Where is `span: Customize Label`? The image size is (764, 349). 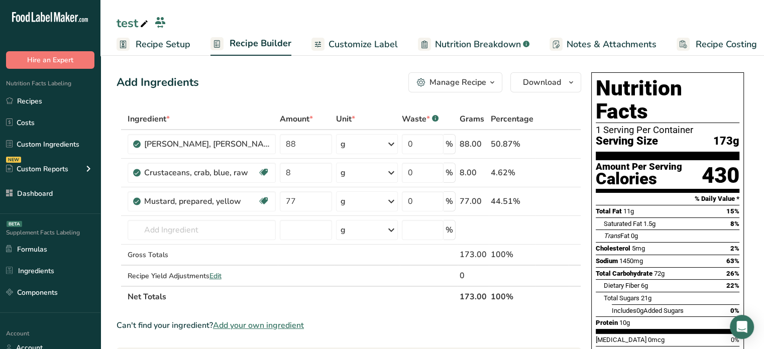
span: Customize Label is located at coordinates (363, 44).